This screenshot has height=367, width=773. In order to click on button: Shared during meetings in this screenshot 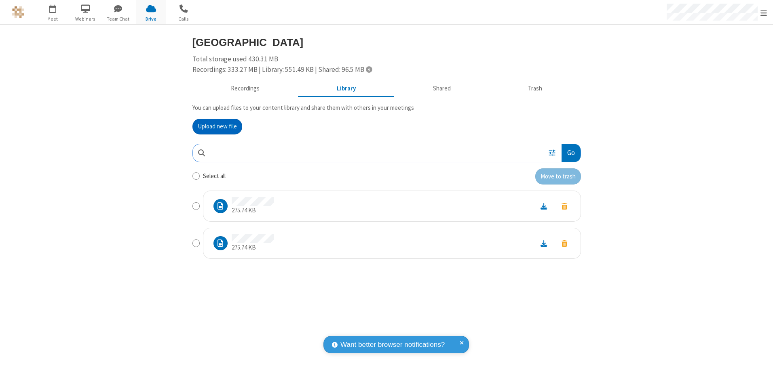, I will do `click(442, 89)`.